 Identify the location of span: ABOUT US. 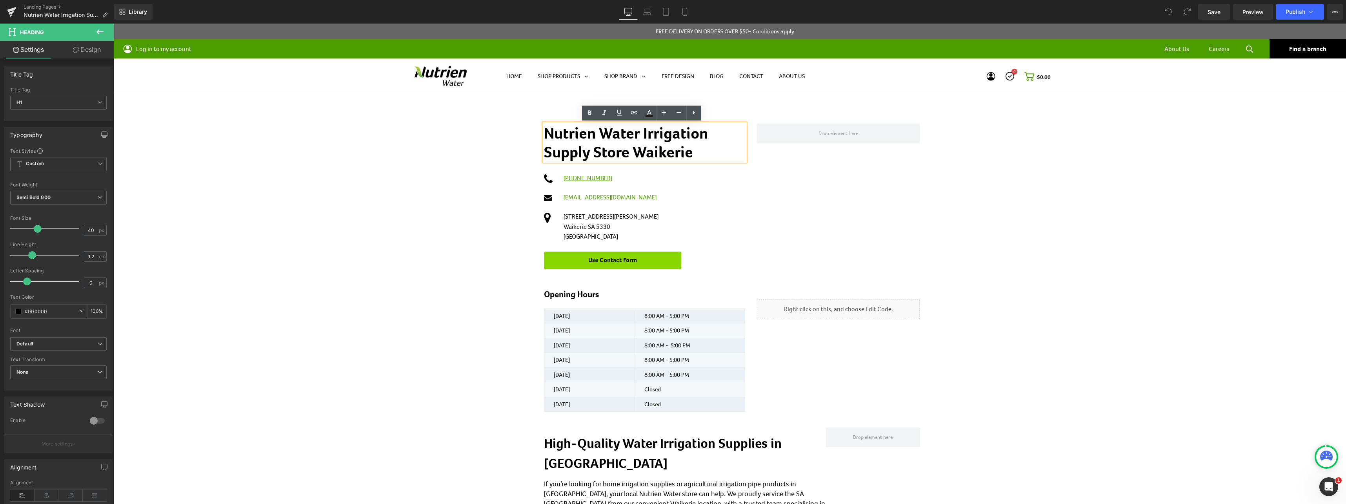
(678, 53).